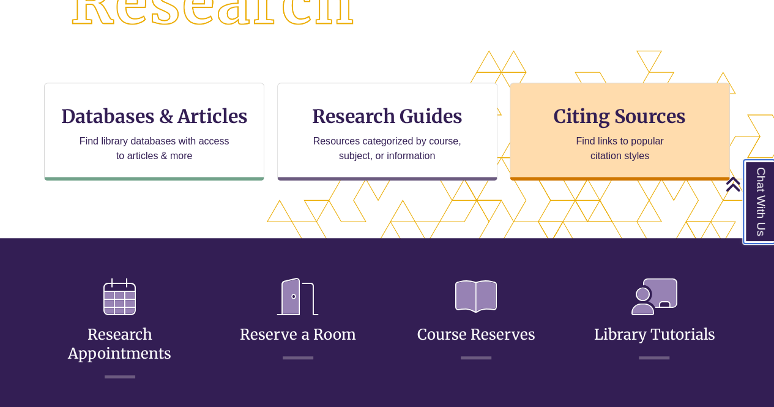 This screenshot has height=407, width=774. What do you see at coordinates (154, 132) in the screenshot?
I see `a: Databases & Articles Find library databases with access to articles & more` at bounding box center [154, 132].